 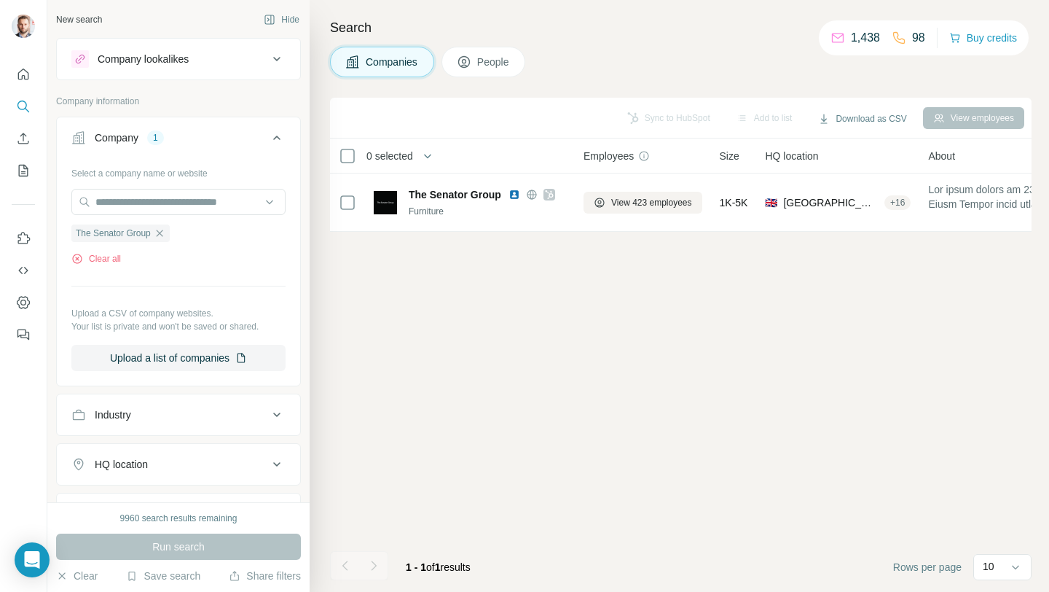 What do you see at coordinates (392, 62) in the screenshot?
I see `span: Companies` at bounding box center [392, 62].